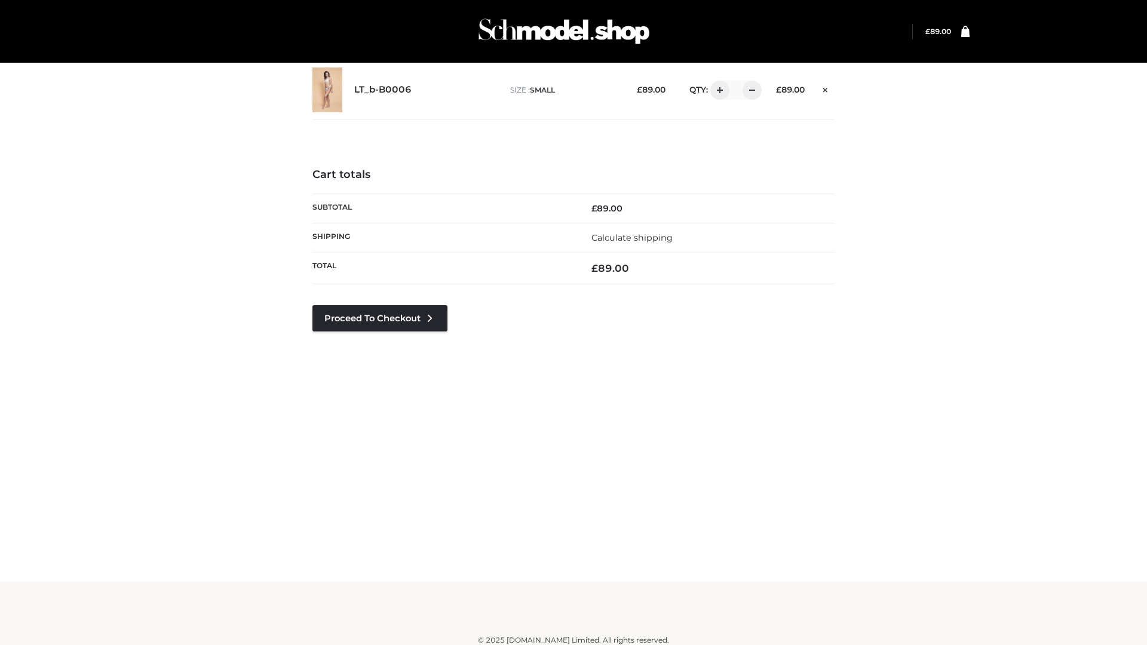  I want to click on a: LT_b-B0006, so click(383, 90).